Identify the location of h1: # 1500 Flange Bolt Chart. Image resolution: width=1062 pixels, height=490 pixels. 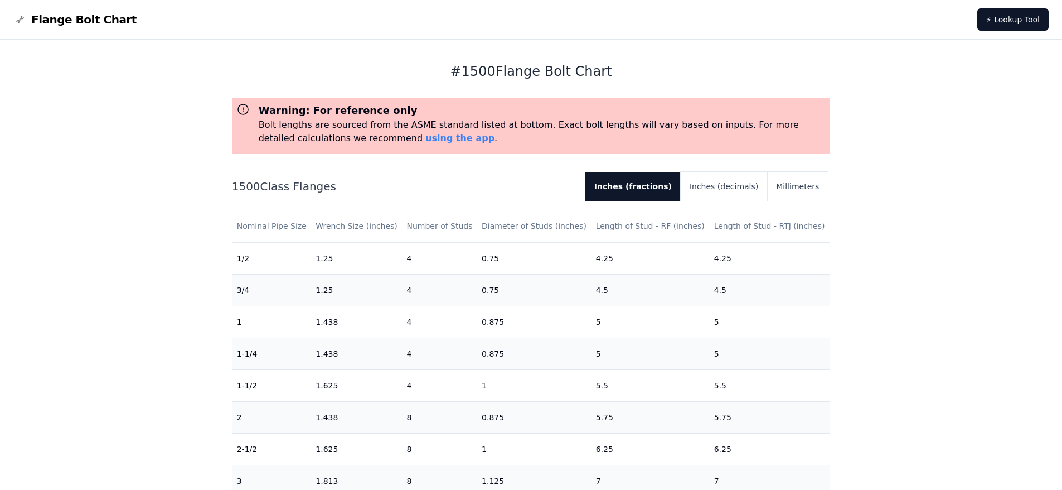
(531, 71).